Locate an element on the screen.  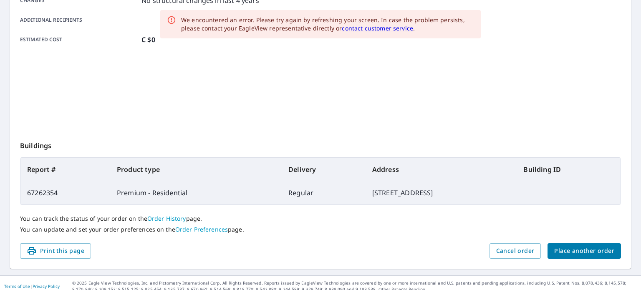
span: Place another order is located at coordinates (584, 251).